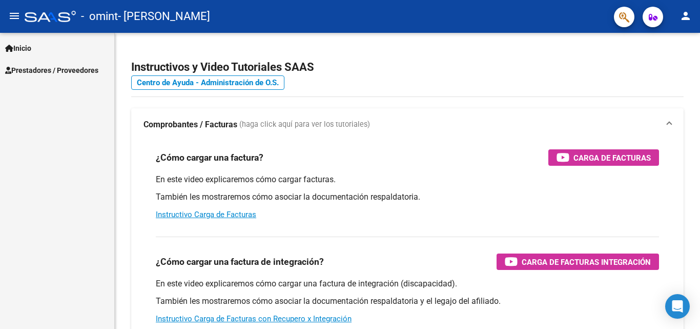 The width and height of the screenshot is (700, 329). Describe the element at coordinates (210, 157) in the screenshot. I see `h3: ¿Cómo cargar una factura?` at that location.